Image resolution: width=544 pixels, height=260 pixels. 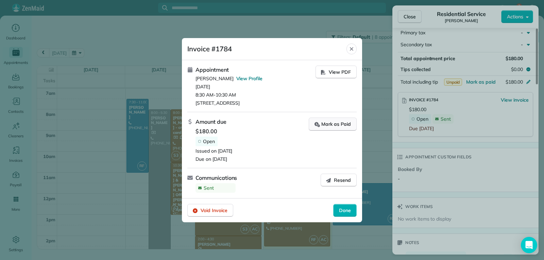 What do you see at coordinates (250, 79) in the screenshot?
I see `a: View Profile` at bounding box center [250, 79].